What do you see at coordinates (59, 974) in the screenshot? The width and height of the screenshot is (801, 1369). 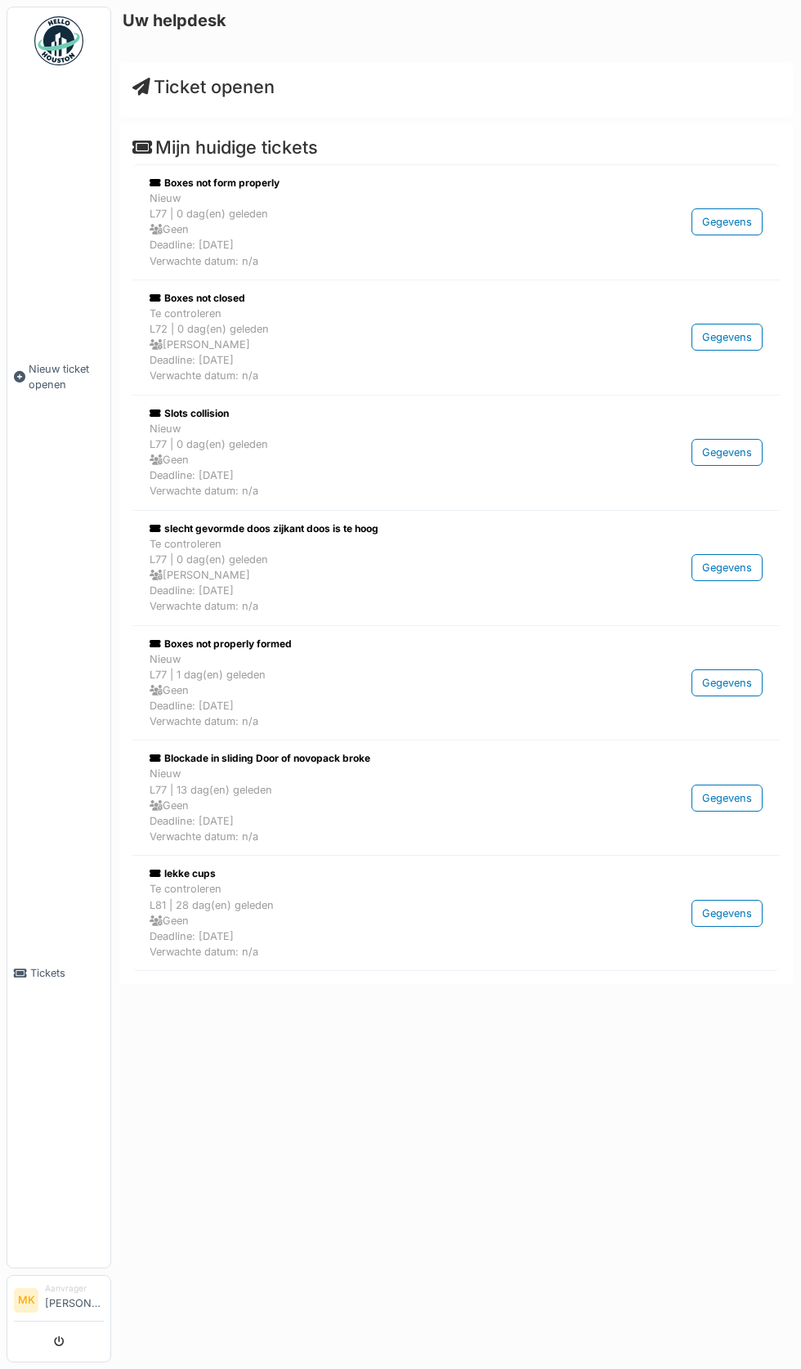 I see `a: Tickets` at bounding box center [59, 974].